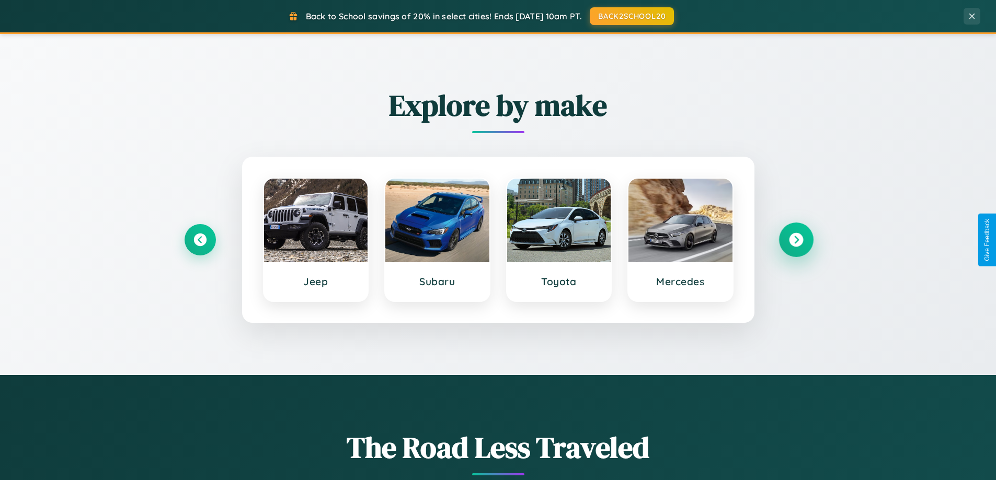 The width and height of the screenshot is (996, 480). What do you see at coordinates (316, 282) in the screenshot?
I see `h3: Jeep` at bounding box center [316, 282].